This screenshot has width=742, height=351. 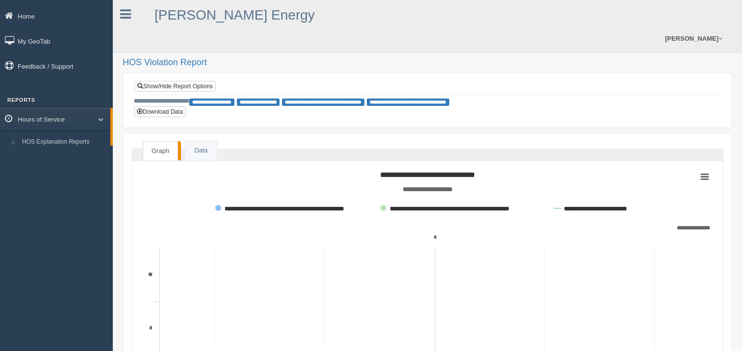 What do you see at coordinates (160, 112) in the screenshot?
I see `button: Download Data` at bounding box center [160, 112].